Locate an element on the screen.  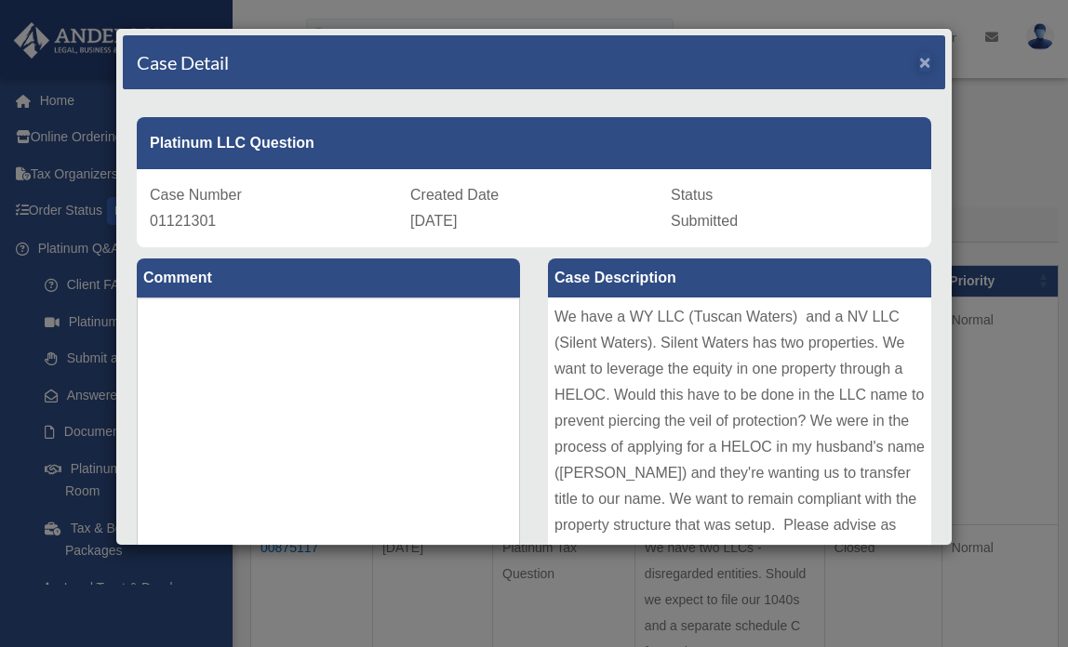
label: Comment is located at coordinates (328, 278).